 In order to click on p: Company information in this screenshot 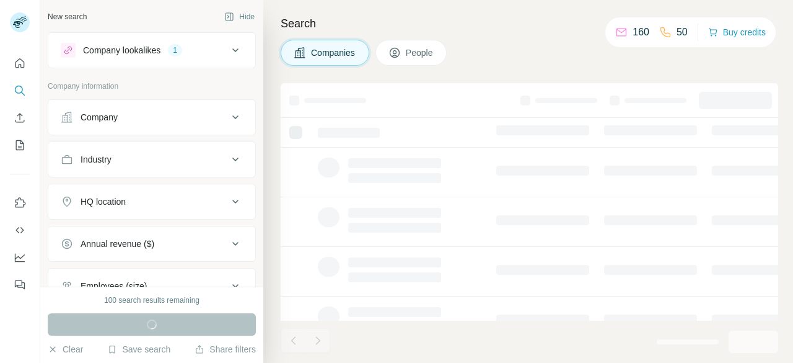, I will do `click(152, 86)`.